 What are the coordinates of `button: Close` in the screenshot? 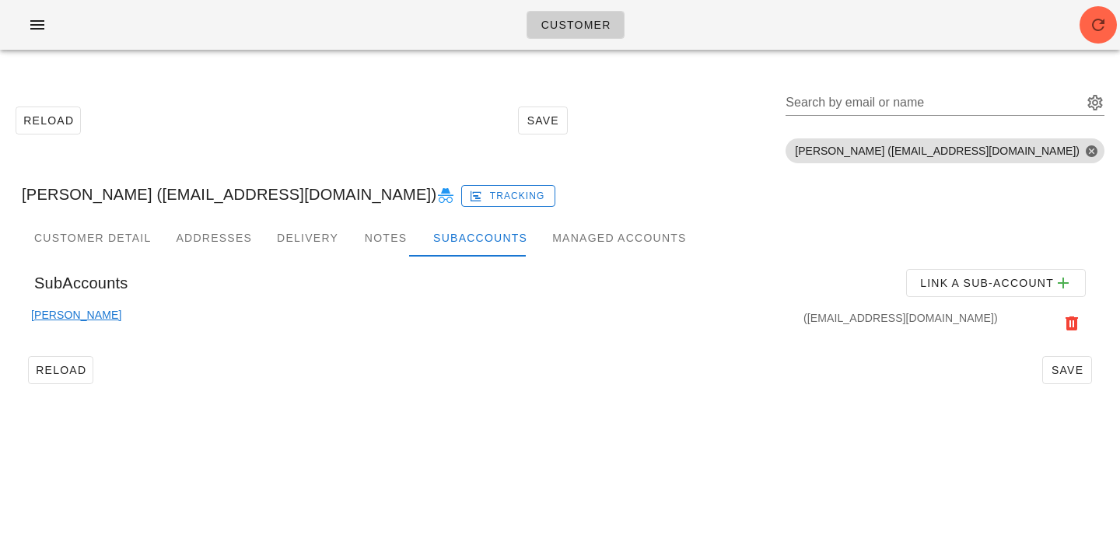 It's located at (1092, 151).